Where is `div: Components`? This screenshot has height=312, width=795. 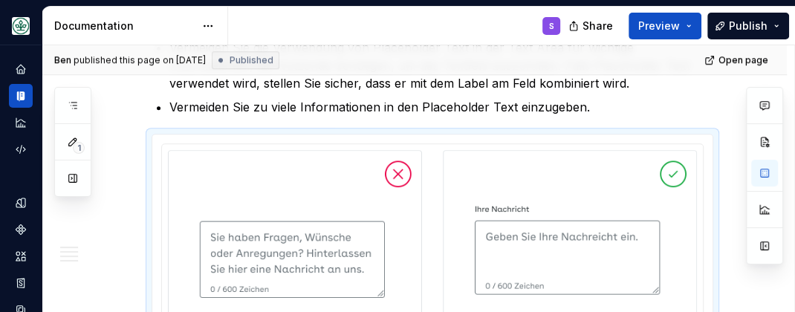 div: Components is located at coordinates (21, 230).